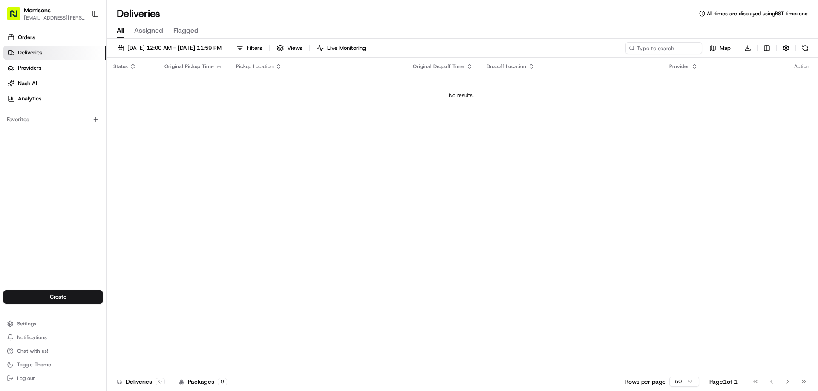 The width and height of the screenshot is (818, 391). What do you see at coordinates (55, 37) in the screenshot?
I see `a: Orders` at bounding box center [55, 37].